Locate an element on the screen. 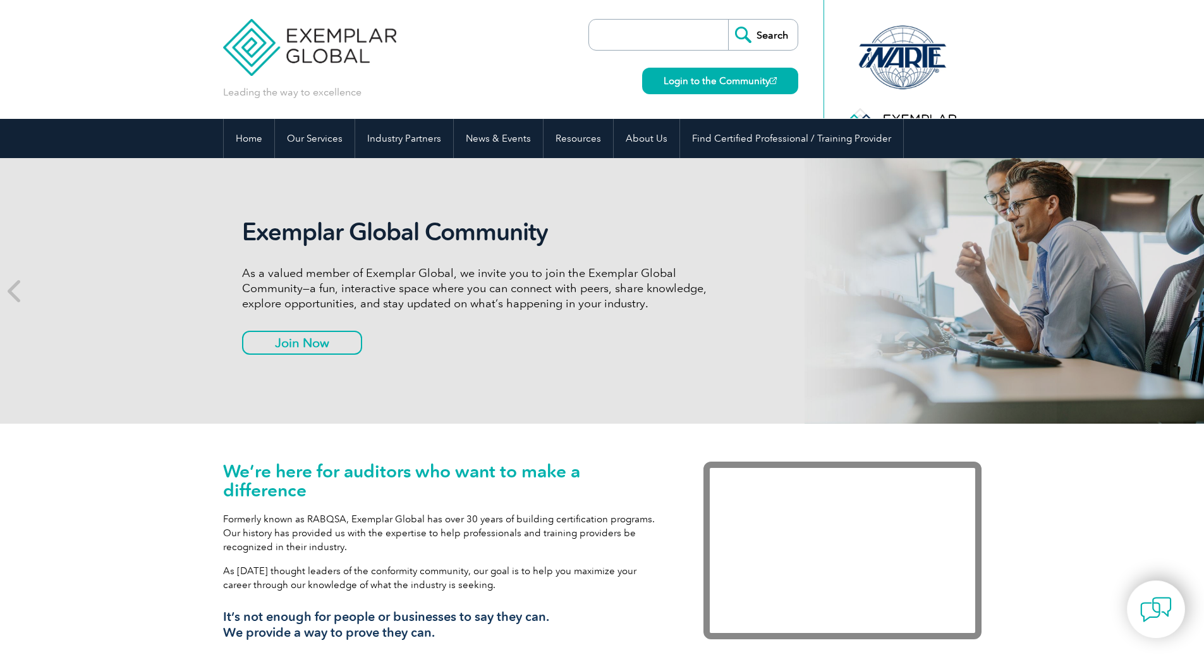  a: Our Services is located at coordinates (315, 138).